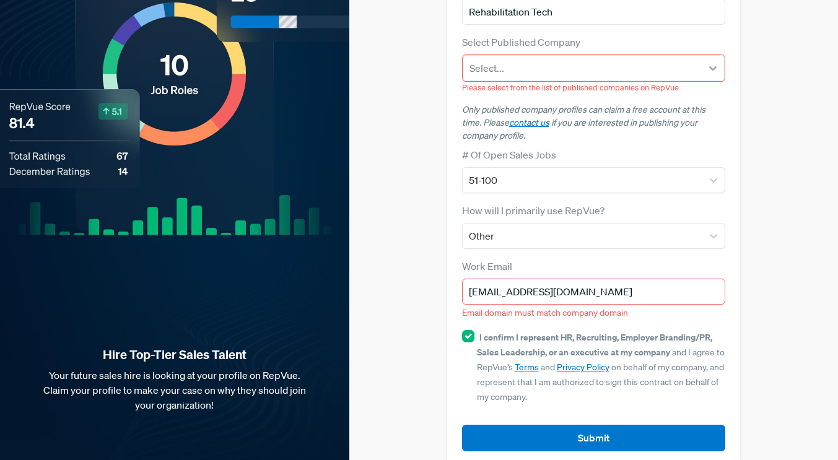  What do you see at coordinates (594, 87) in the screenshot?
I see `p: Please select from the list of published companies on RepVue` at bounding box center [594, 87].